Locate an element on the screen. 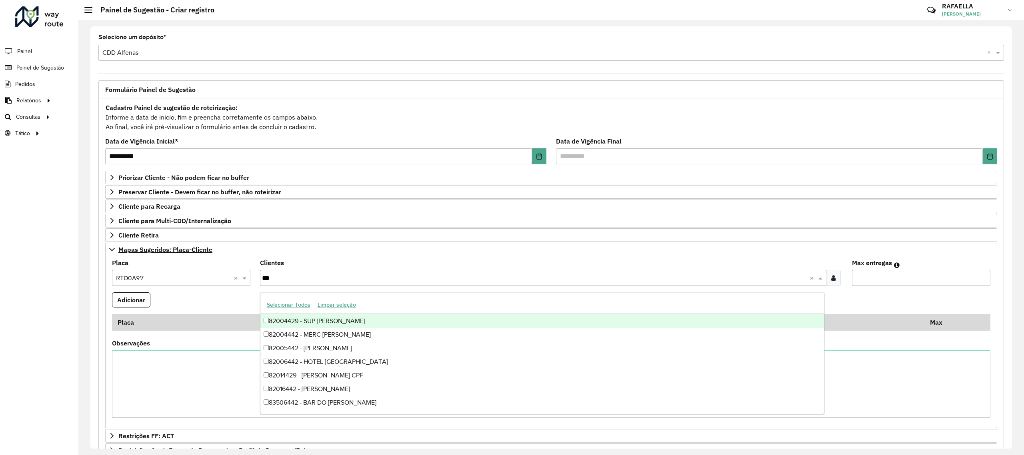 This screenshot has width=1024, height=455. span: Cliente Retira is located at coordinates (138, 235).